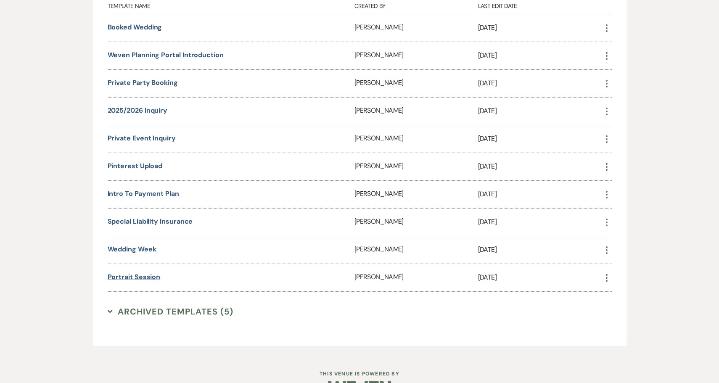  What do you see at coordinates (142, 138) in the screenshot?
I see `a: Private Event Inquiry` at bounding box center [142, 138].